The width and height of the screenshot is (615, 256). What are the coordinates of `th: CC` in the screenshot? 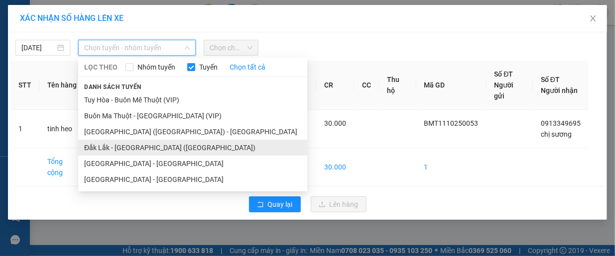 It's located at (366, 85).